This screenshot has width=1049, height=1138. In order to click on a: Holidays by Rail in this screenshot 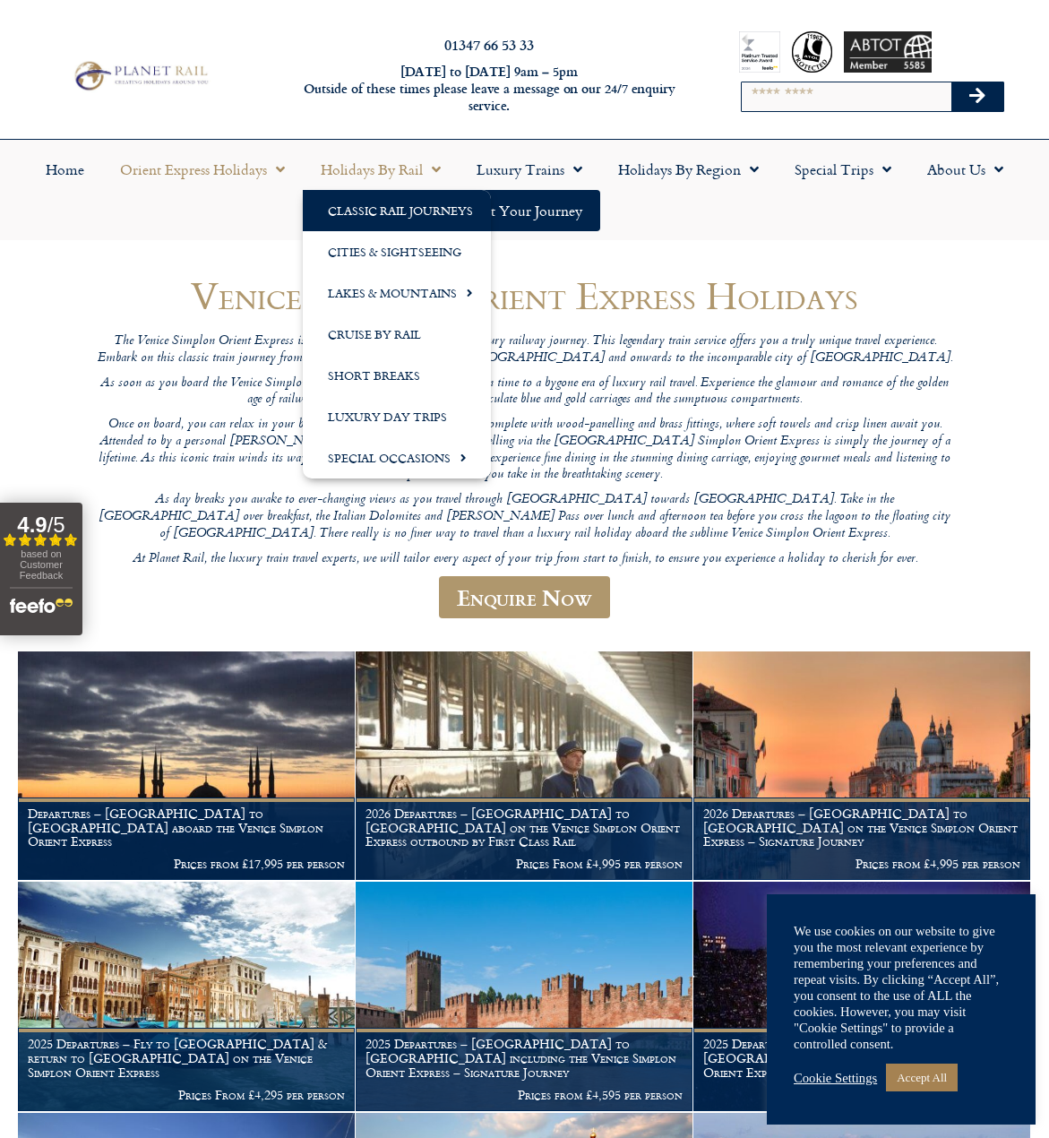, I will do `click(381, 169)`.